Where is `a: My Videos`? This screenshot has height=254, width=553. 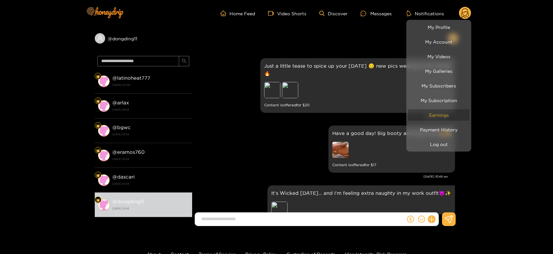 a: My Videos is located at coordinates (439, 56).